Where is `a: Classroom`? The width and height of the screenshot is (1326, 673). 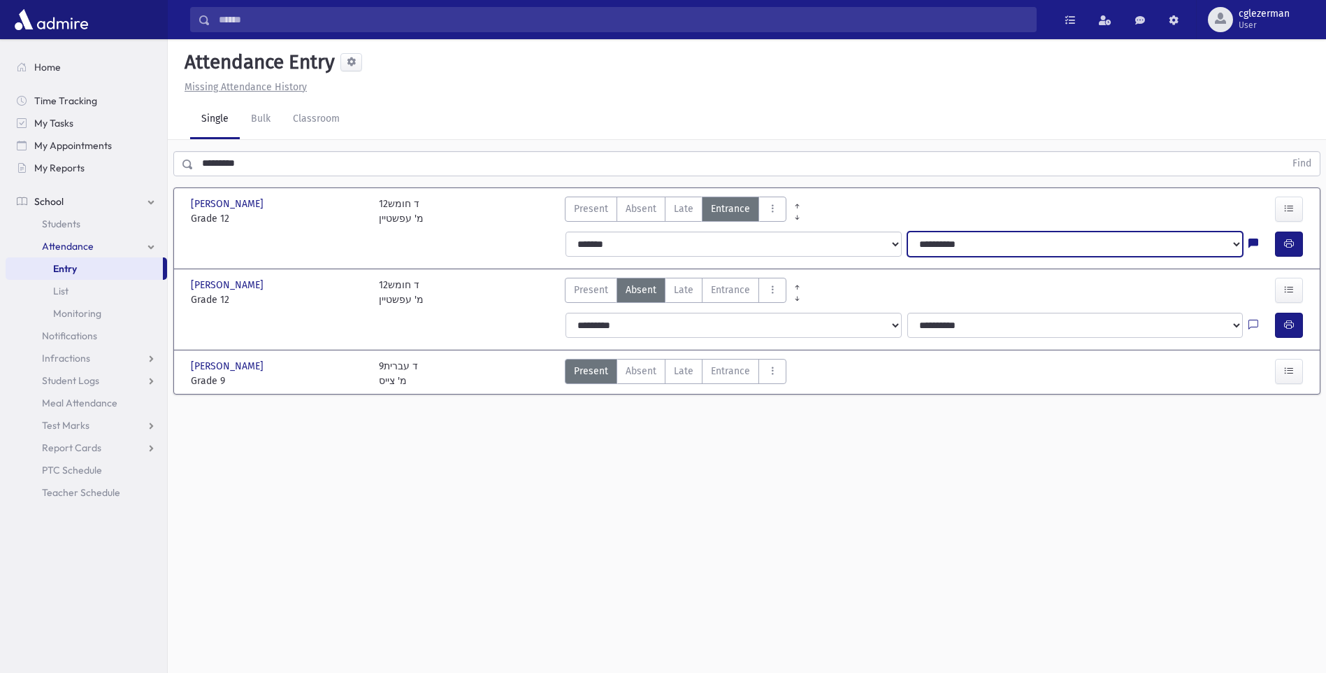 a: Classroom is located at coordinates (316, 120).